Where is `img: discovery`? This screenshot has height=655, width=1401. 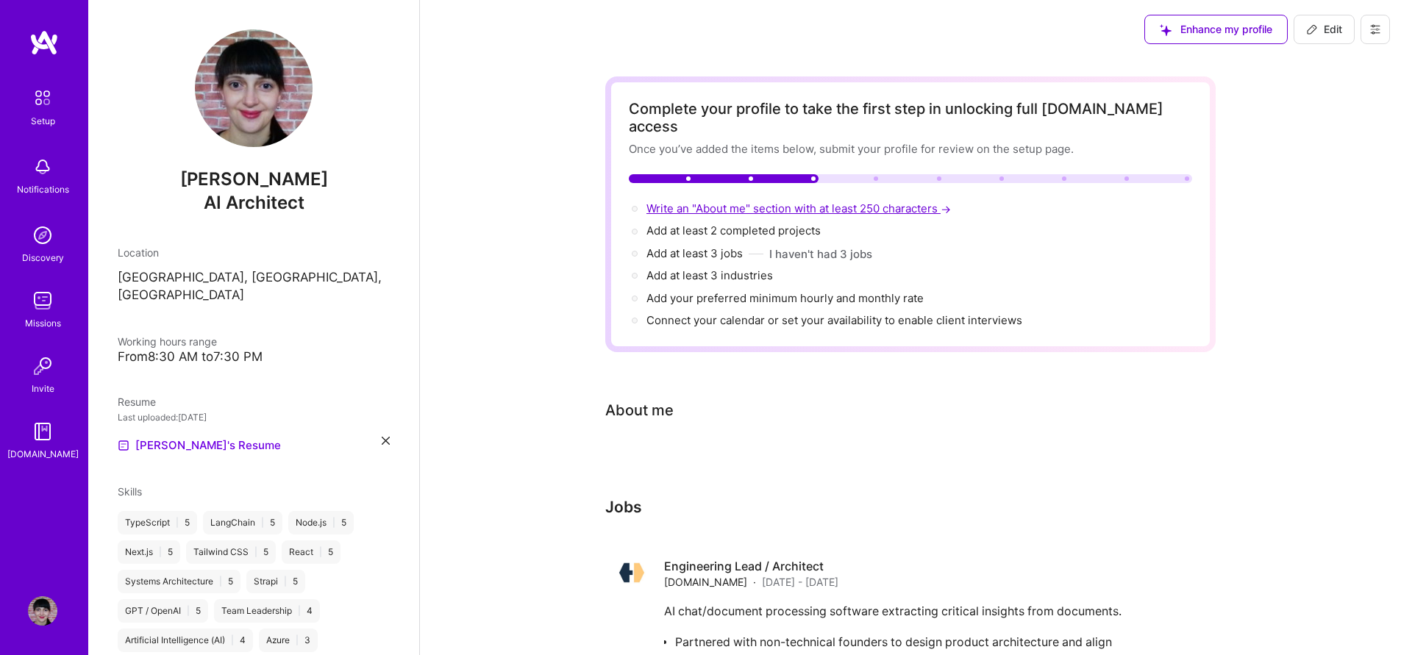 img: discovery is located at coordinates (43, 235).